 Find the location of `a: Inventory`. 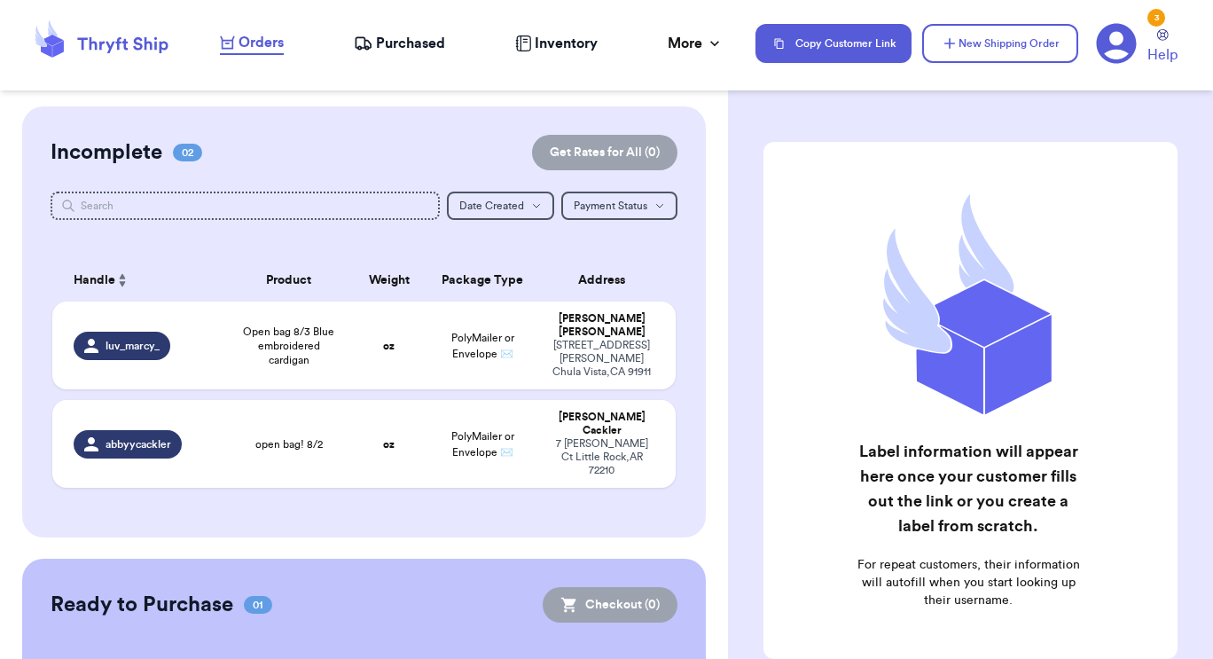

a: Inventory is located at coordinates (556, 43).